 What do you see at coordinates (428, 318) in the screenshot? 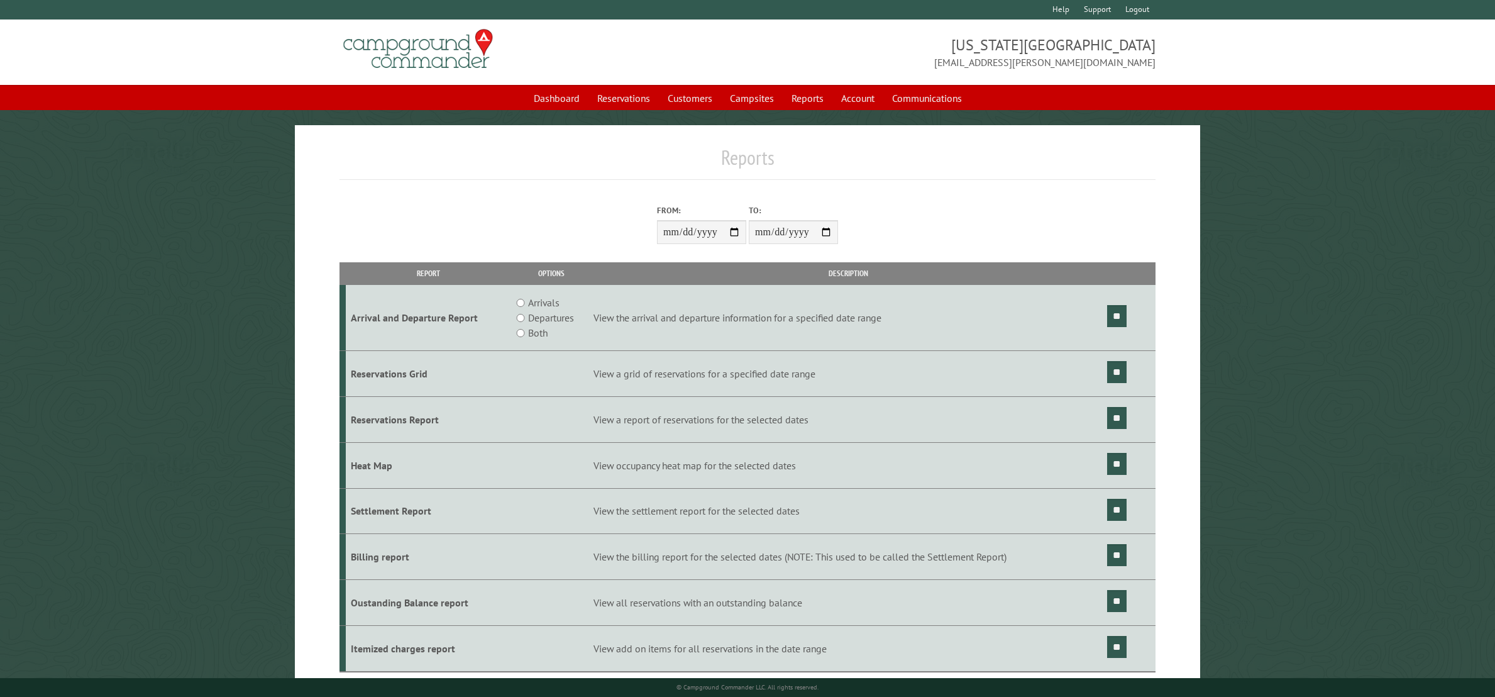
I see `td: Arrival and Departure Report` at bounding box center [428, 318].